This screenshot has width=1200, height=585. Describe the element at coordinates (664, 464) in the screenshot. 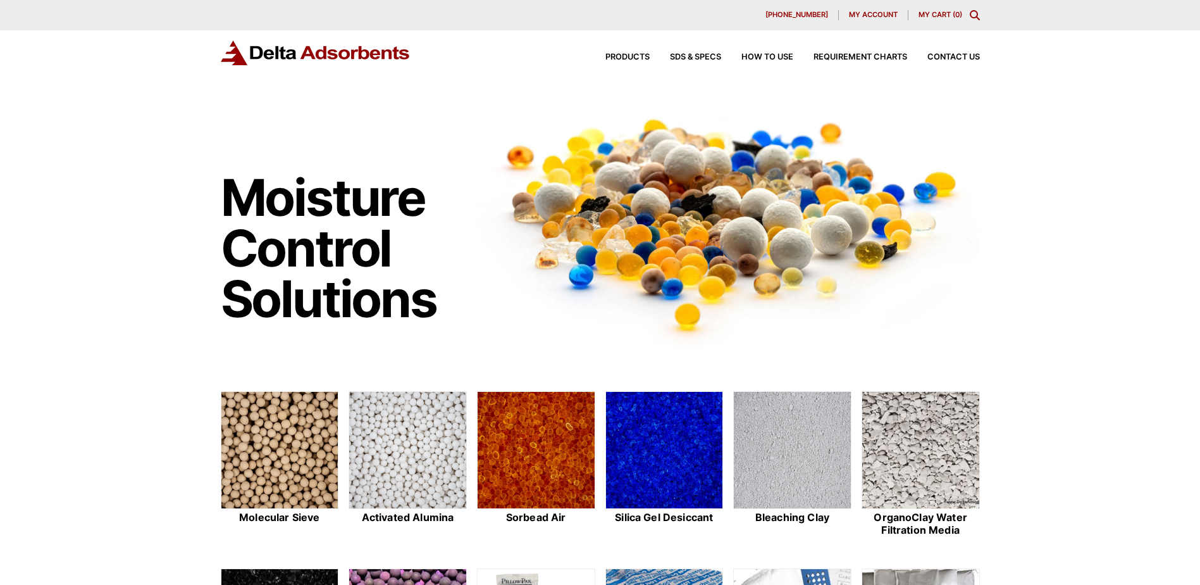

I see `a: Silica Gel Desiccant` at that location.